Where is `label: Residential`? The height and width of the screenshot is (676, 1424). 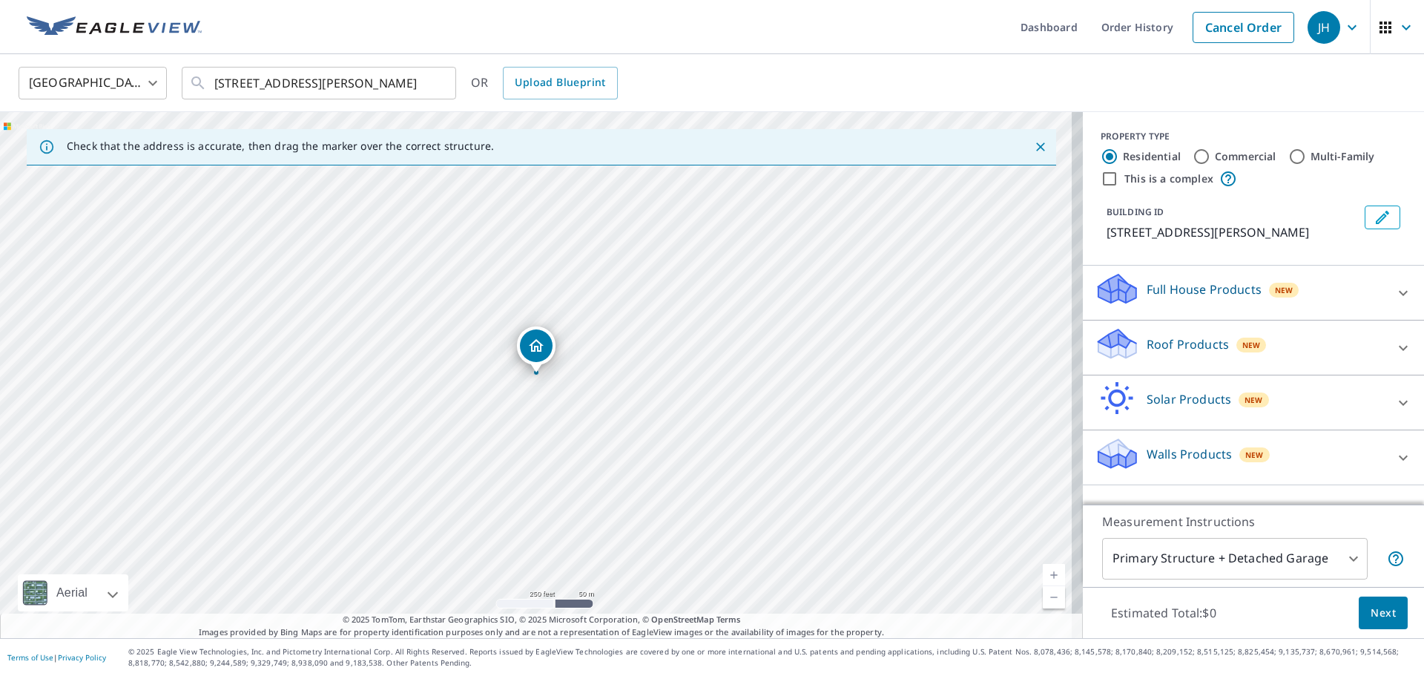 label: Residential is located at coordinates (1152, 156).